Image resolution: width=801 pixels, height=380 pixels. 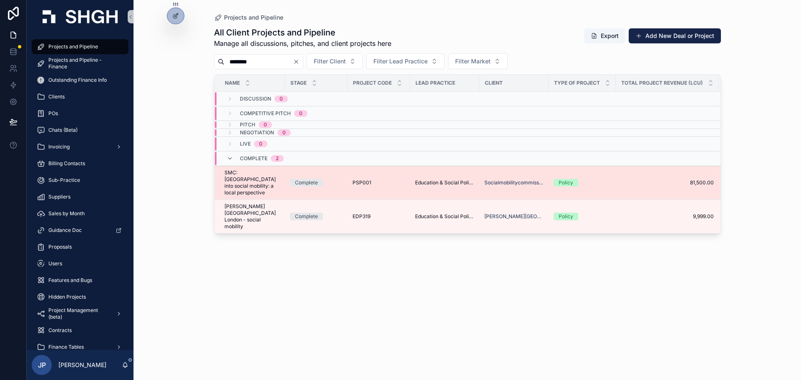 What do you see at coordinates (63, 130) in the screenshot?
I see `span: Chats (Beta)` at bounding box center [63, 130].